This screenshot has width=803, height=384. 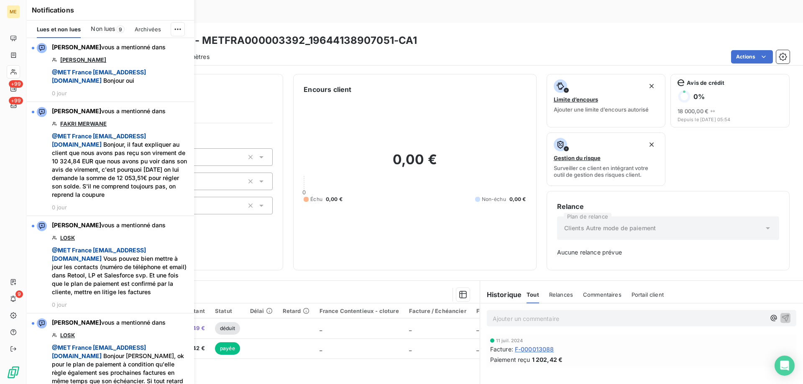 What do you see at coordinates (533, 295) in the screenshot?
I see `span: Tout` at bounding box center [533, 295].